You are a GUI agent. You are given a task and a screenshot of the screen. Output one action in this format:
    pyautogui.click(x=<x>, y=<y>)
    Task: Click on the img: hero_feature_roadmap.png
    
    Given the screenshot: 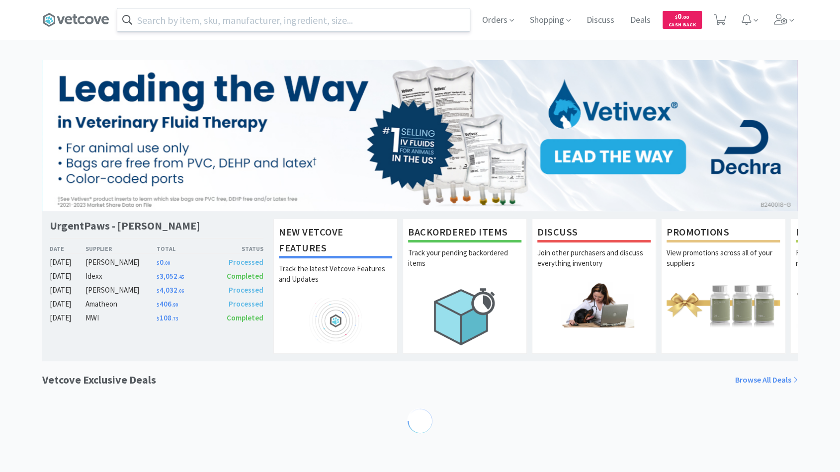 What is the action you would take?
    pyautogui.click(x=336, y=321)
    